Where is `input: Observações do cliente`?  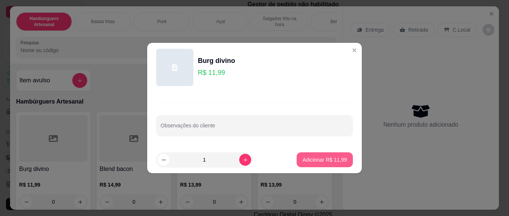
input: Observações do cliente is located at coordinates (255, 129).